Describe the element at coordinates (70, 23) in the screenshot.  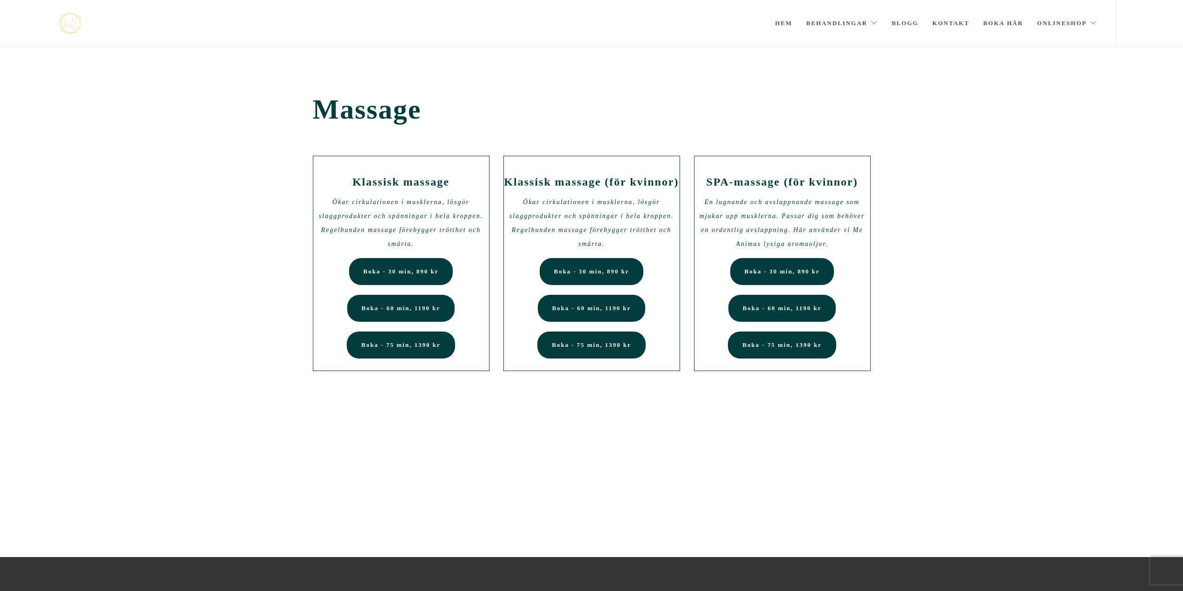
I see `img: mjstudio` at that location.